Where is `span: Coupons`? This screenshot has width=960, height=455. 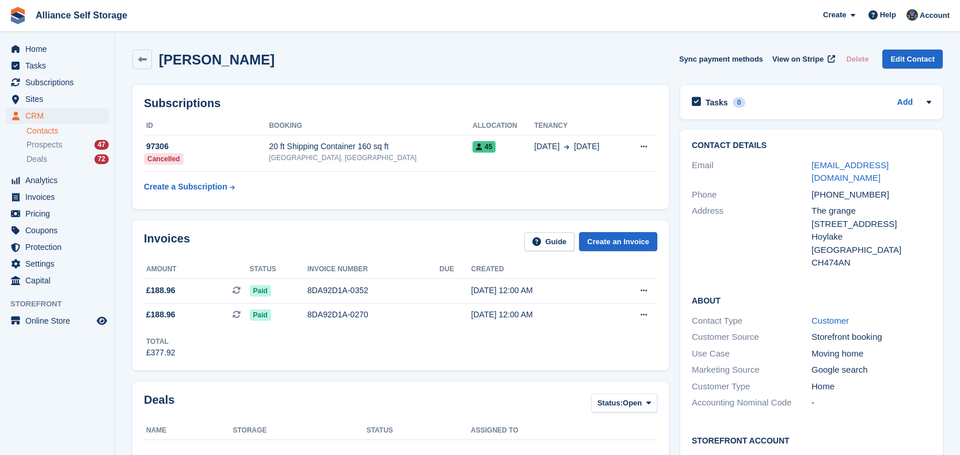 span: Coupons is located at coordinates (60, 230).